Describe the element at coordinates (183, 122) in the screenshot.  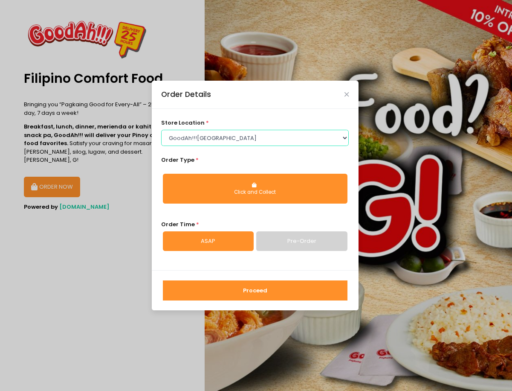
I see `span: store location` at that location.